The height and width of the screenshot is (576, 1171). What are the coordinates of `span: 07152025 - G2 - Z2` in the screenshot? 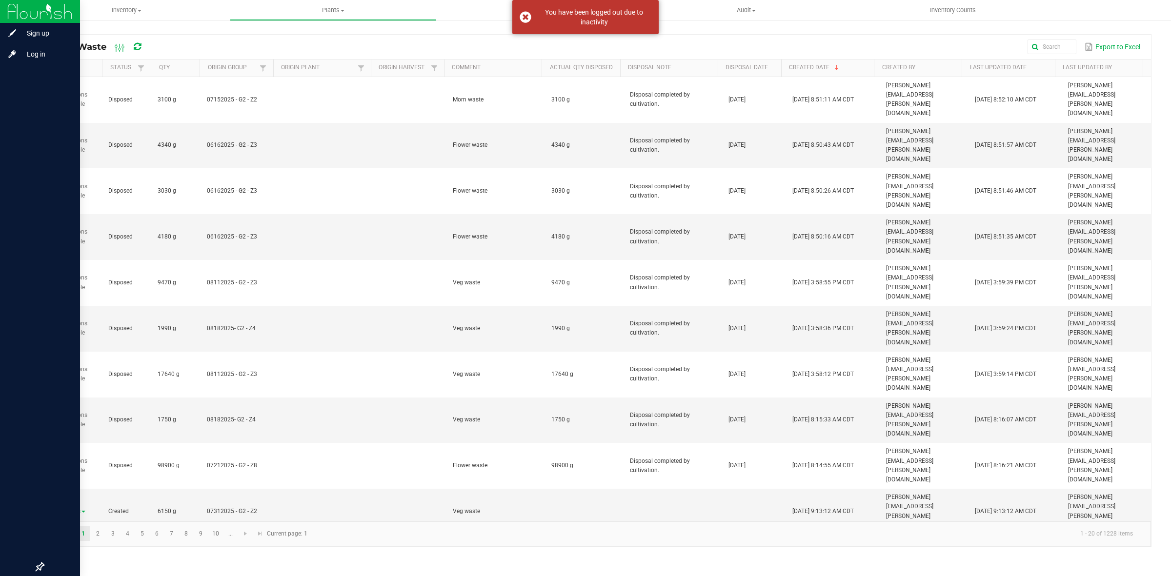 It's located at (232, 100).